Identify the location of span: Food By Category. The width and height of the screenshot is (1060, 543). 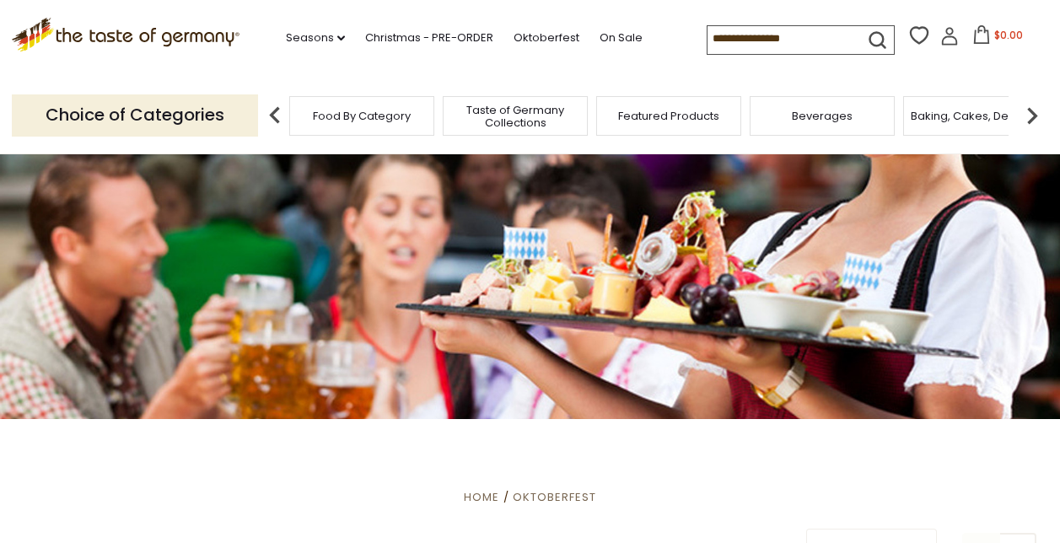
(362, 115).